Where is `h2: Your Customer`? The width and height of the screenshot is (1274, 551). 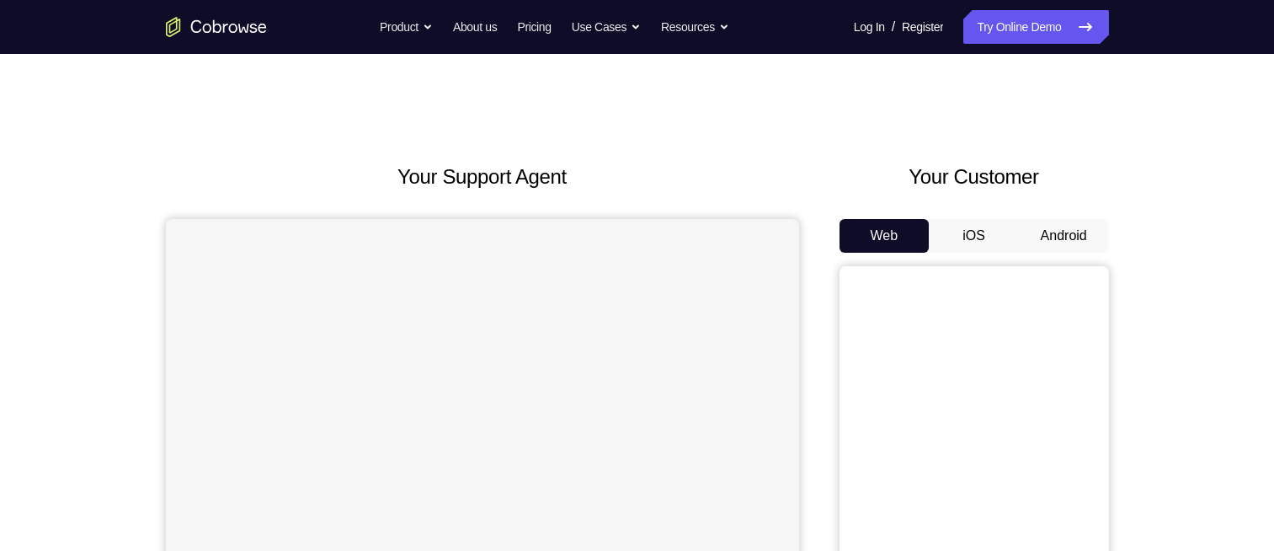
h2: Your Customer is located at coordinates (974, 177).